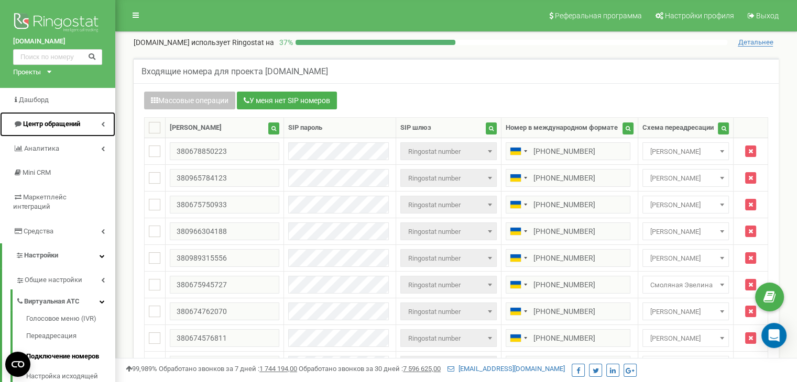  I want to click on span: Обработано звонков за 7 дней :, so click(228, 369).